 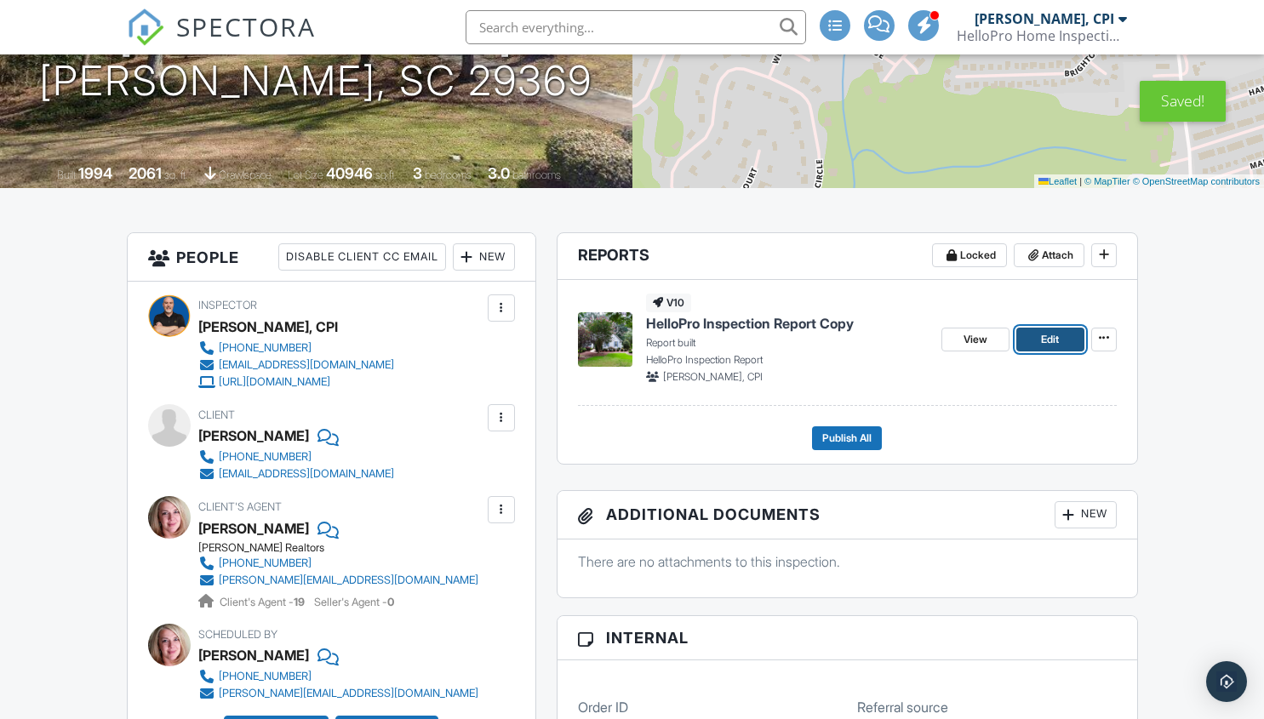 I want to click on span: Scheduled By, so click(x=237, y=634).